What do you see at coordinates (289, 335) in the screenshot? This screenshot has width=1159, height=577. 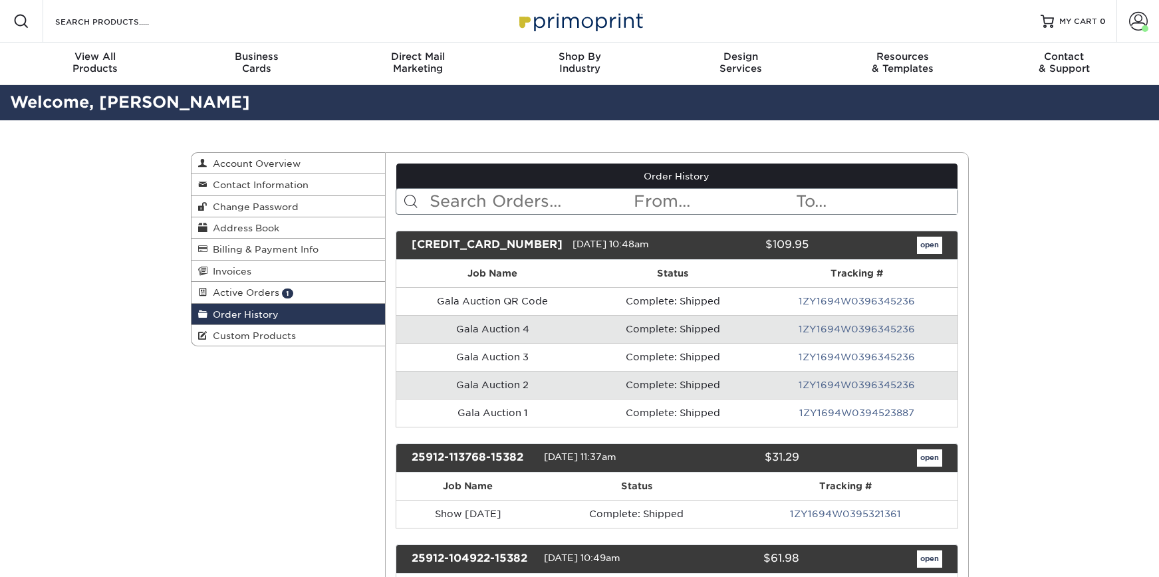 I see `a: Custom Products` at bounding box center [289, 335].